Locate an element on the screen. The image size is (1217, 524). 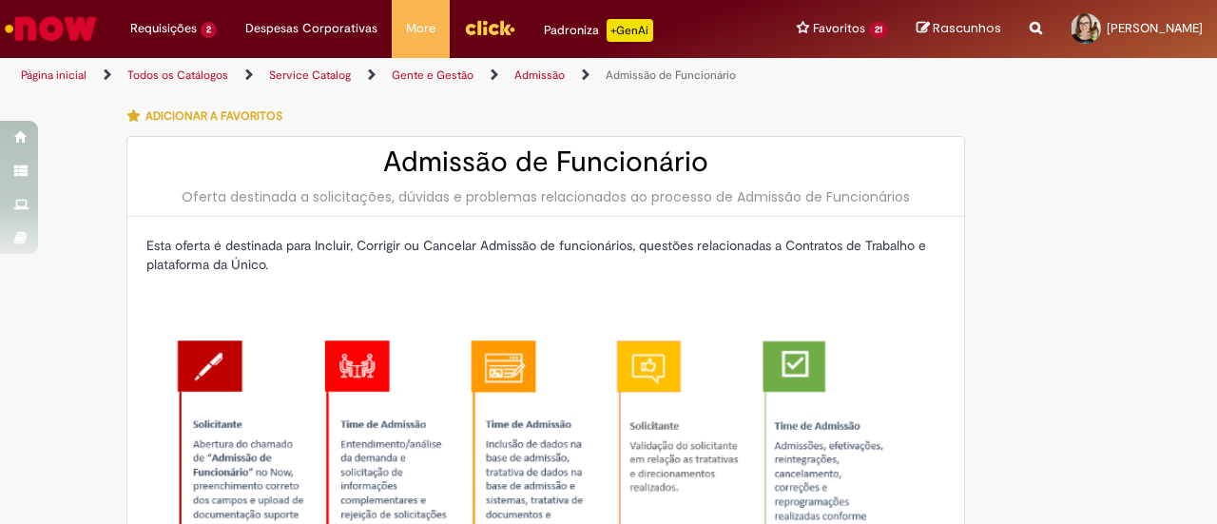
a: Rascunhos is located at coordinates (958, 29).